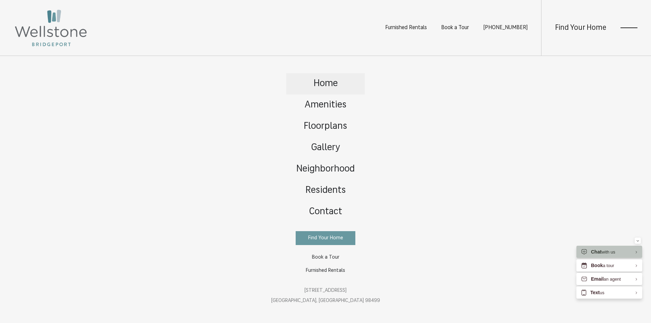 This screenshot has width=651, height=323. I want to click on span: Home, so click(326, 84).